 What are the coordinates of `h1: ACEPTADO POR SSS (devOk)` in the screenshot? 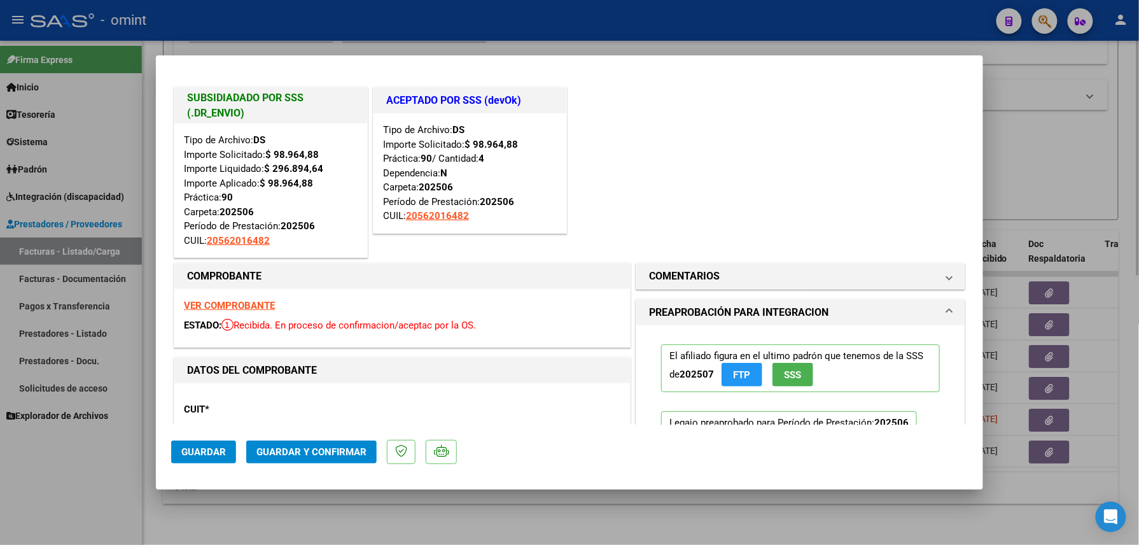 It's located at (470, 101).